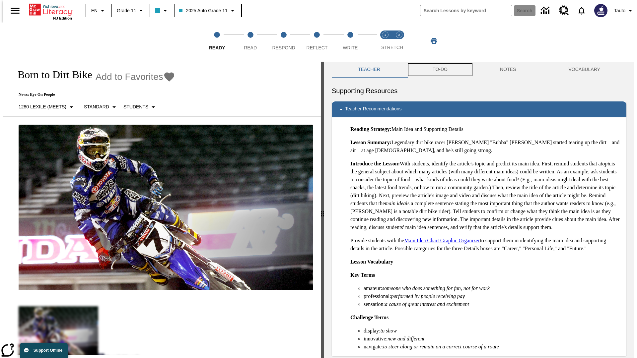  I want to click on em: new and different, so click(406, 339).